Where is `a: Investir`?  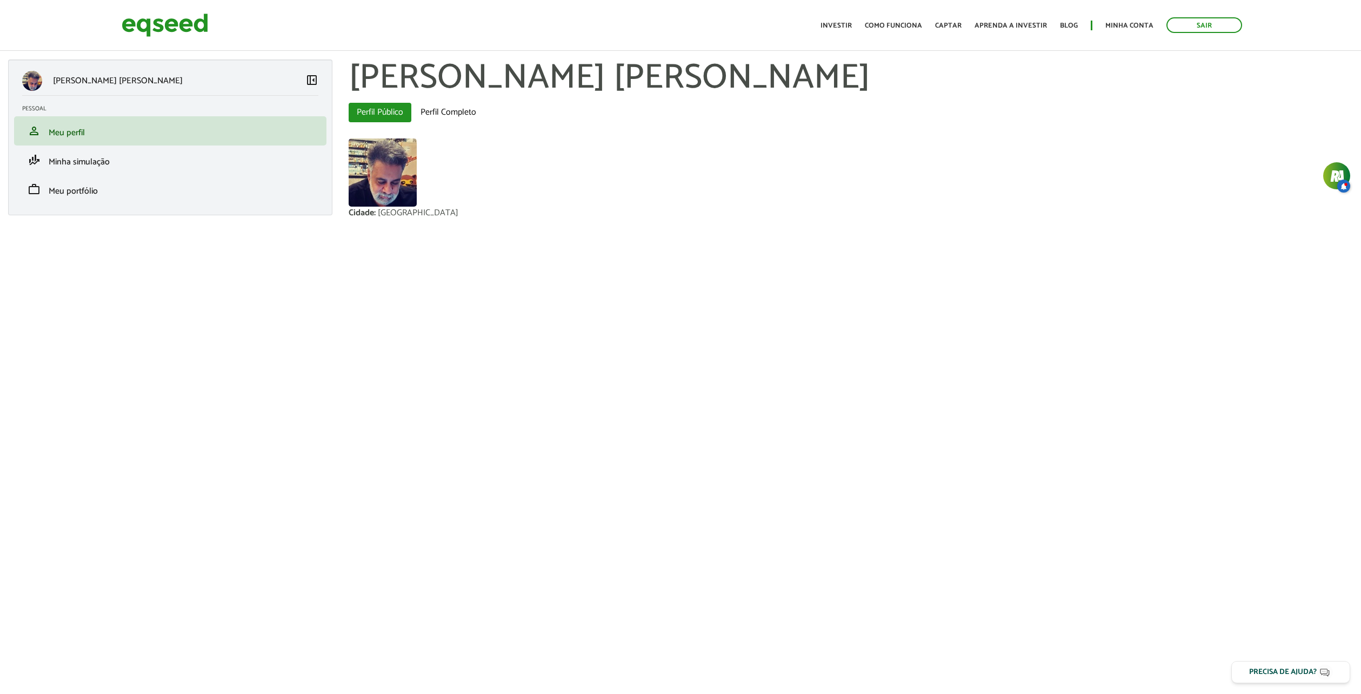 a: Investir is located at coordinates (836, 25).